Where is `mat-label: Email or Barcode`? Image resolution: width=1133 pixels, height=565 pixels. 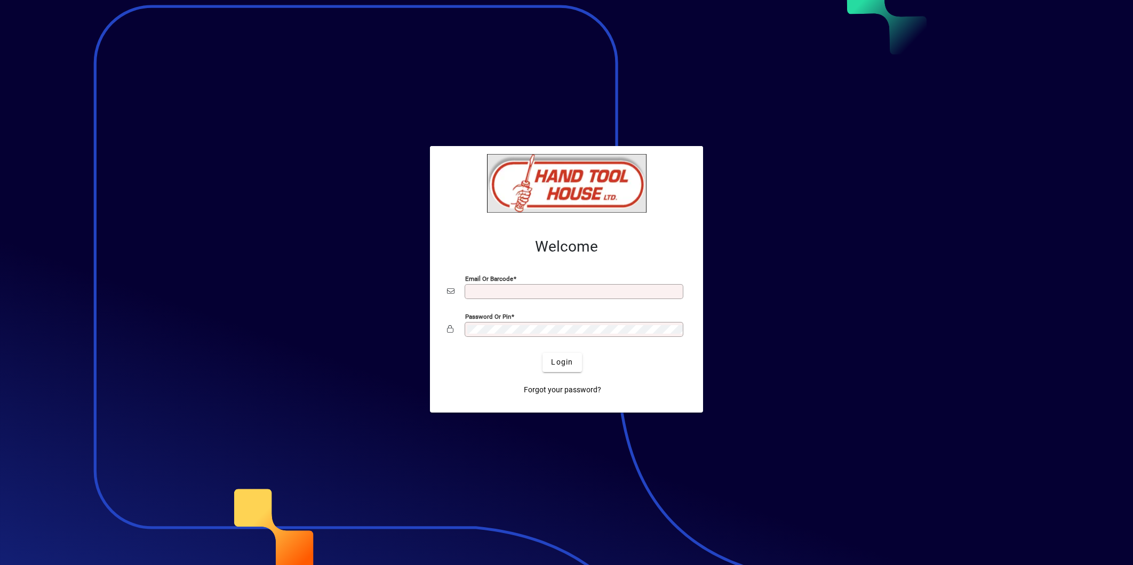
mat-label: Email or Barcode is located at coordinates (489, 278).